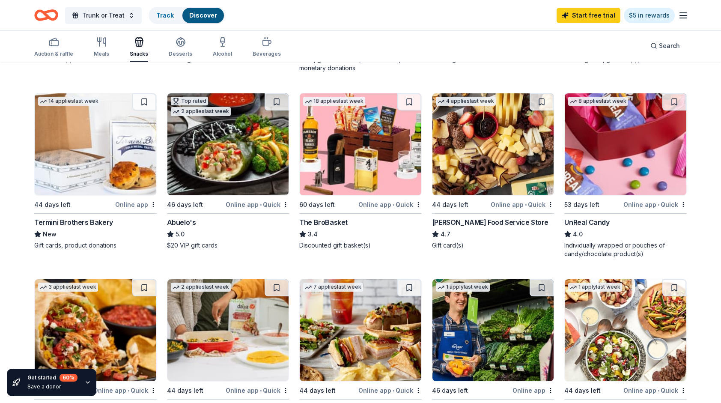  Describe the element at coordinates (181, 222) in the screenshot. I see `div: Abuelo's` at that location.